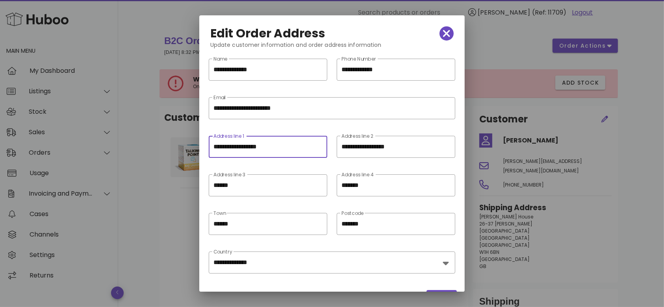 This screenshot has width=664, height=307. What do you see at coordinates (220, 213) in the screenshot?
I see `label: Town` at bounding box center [220, 213].